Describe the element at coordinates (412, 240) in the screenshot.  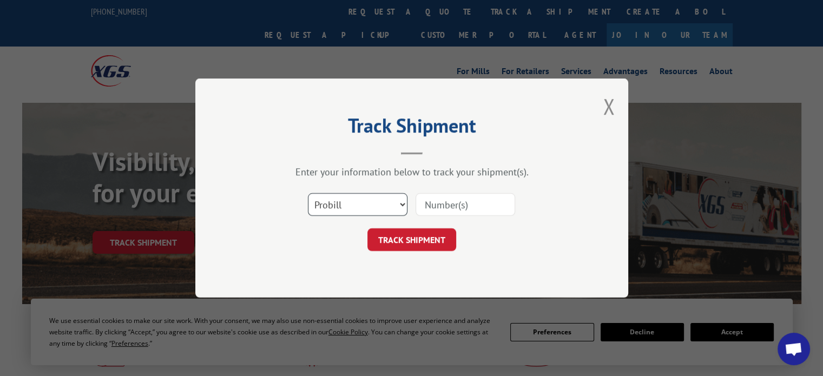
I see `button: TRACK SHIPMENT` at that location.